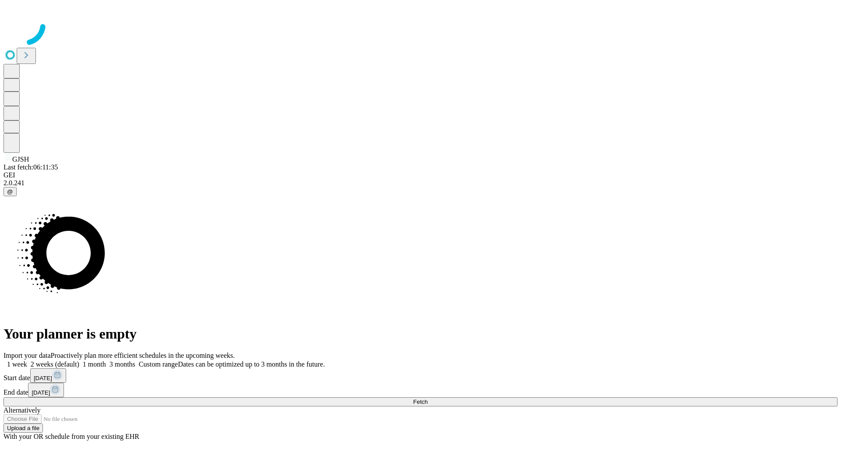 Image resolution: width=841 pixels, height=473 pixels. Describe the element at coordinates (17, 364) in the screenshot. I see `span: 1 week` at that location.